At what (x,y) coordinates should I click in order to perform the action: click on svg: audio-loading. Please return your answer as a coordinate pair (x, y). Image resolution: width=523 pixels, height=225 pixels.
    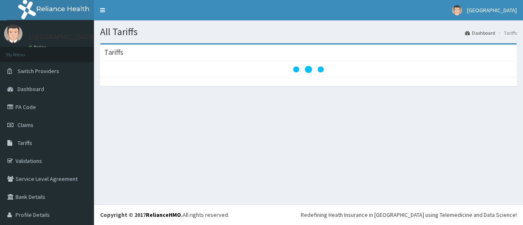
    Looking at the image, I should click on (308, 69).